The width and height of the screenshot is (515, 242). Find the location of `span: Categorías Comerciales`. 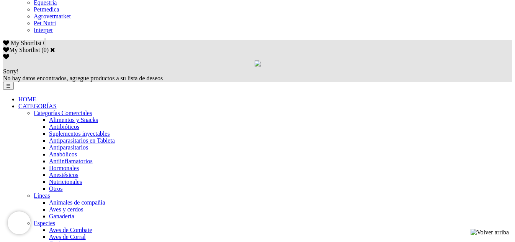

span: Categorías Comerciales is located at coordinates (63, 113).